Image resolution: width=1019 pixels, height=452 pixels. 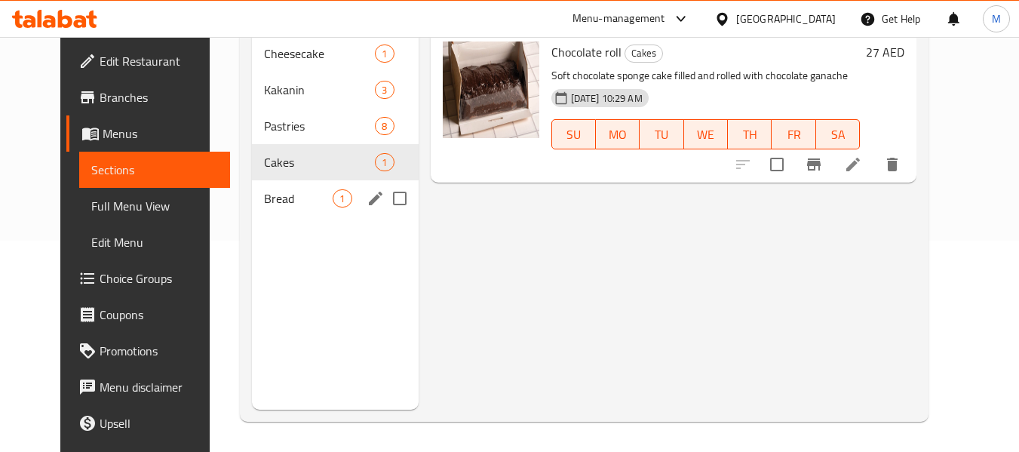 I want to click on span: Promotions, so click(x=159, y=351).